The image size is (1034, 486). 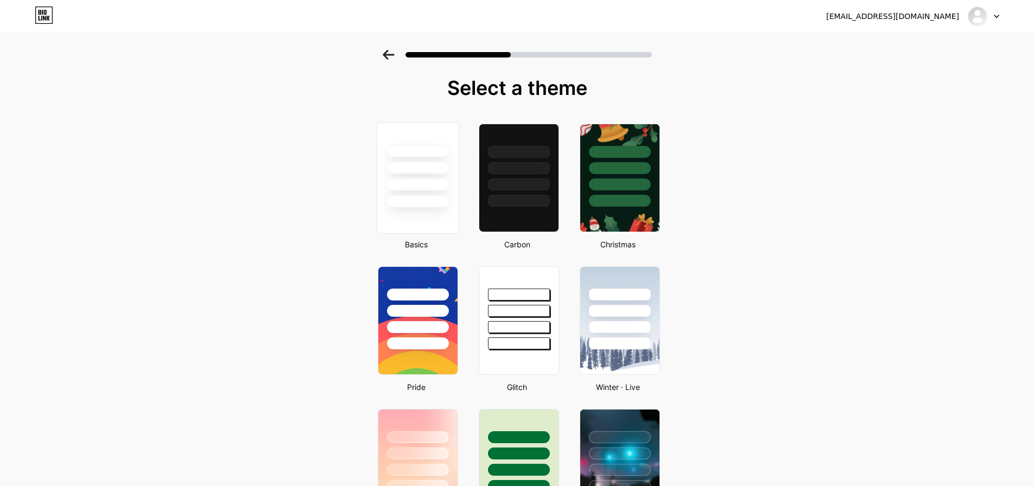 I want to click on div: Winter · Live, so click(x=618, y=387).